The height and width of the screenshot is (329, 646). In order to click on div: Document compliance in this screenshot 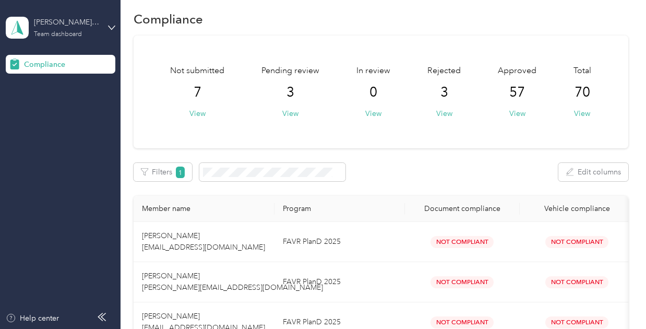, I will do `click(462, 208)`.